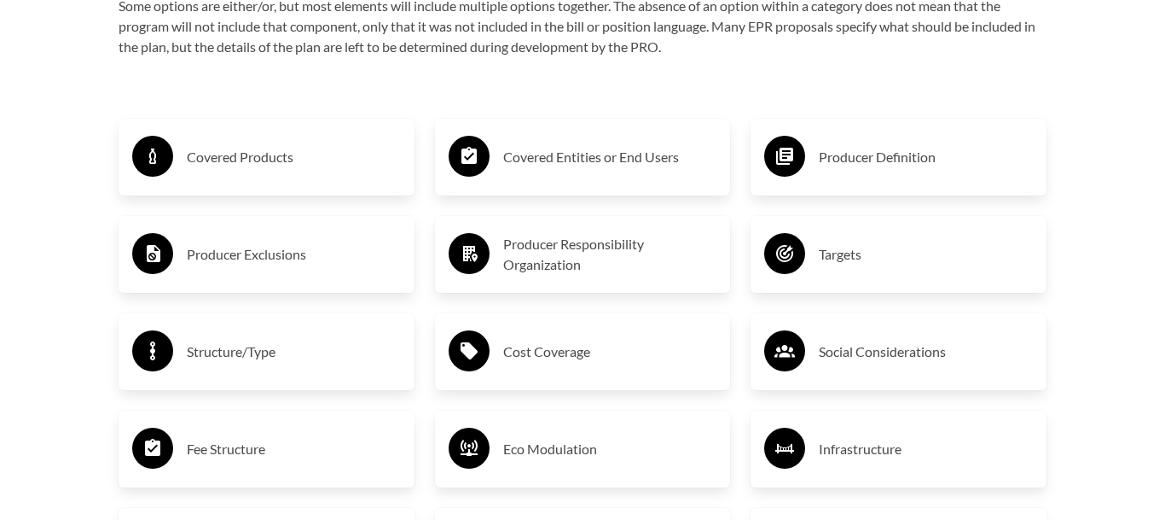  I want to click on h3: Eco Modulation, so click(610, 449).